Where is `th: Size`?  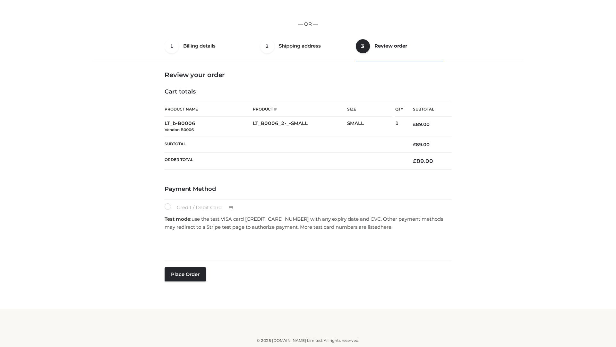
th: Size is located at coordinates (370, 109).